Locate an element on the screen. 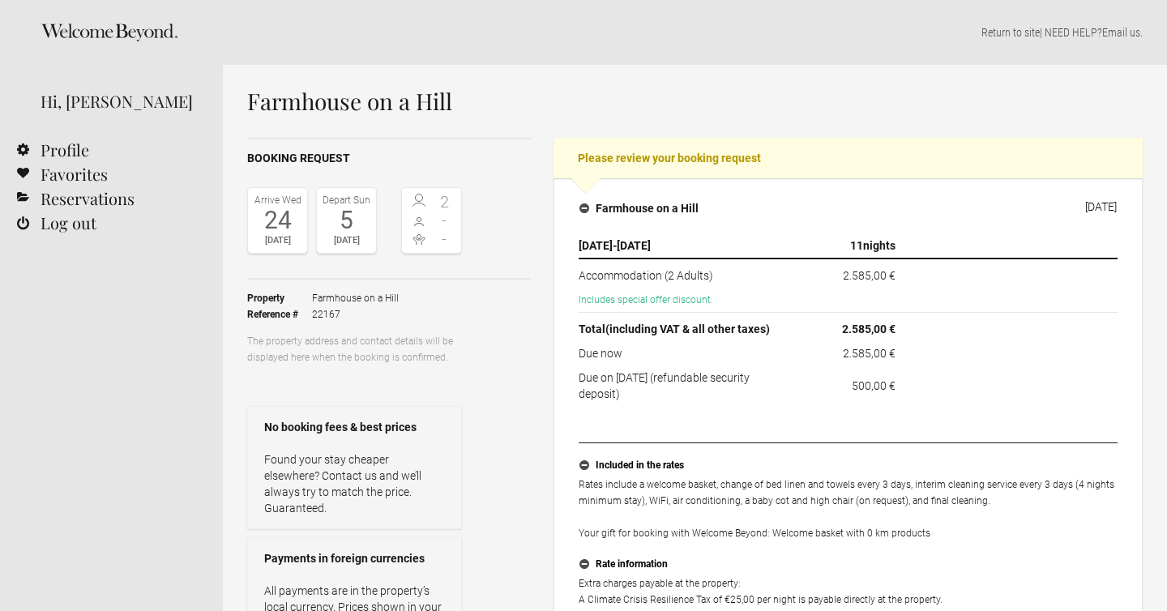  span: Farmhouse on a Hill is located at coordinates (355, 298).